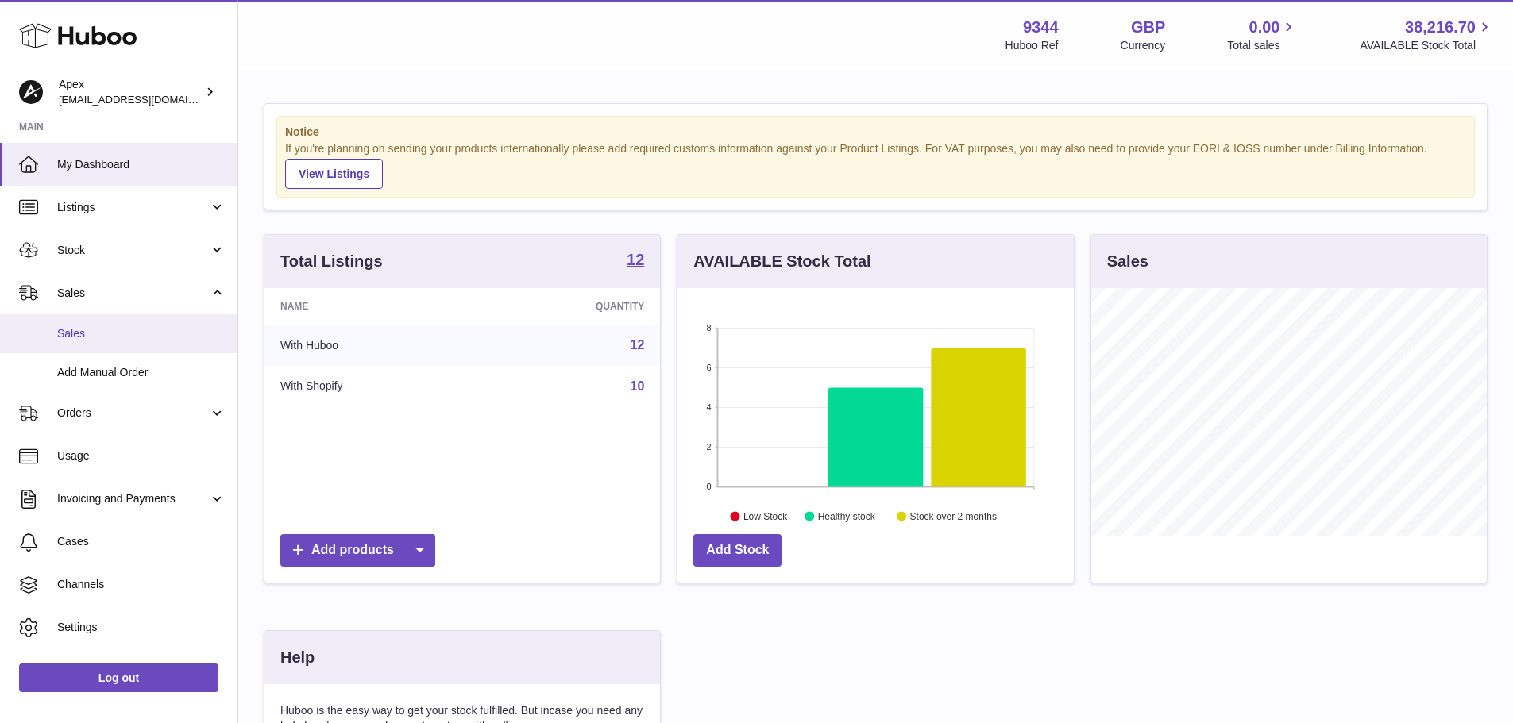 Image resolution: width=1513 pixels, height=723 pixels. Describe the element at coordinates (331, 261) in the screenshot. I see `h3: Total Listings` at that location.